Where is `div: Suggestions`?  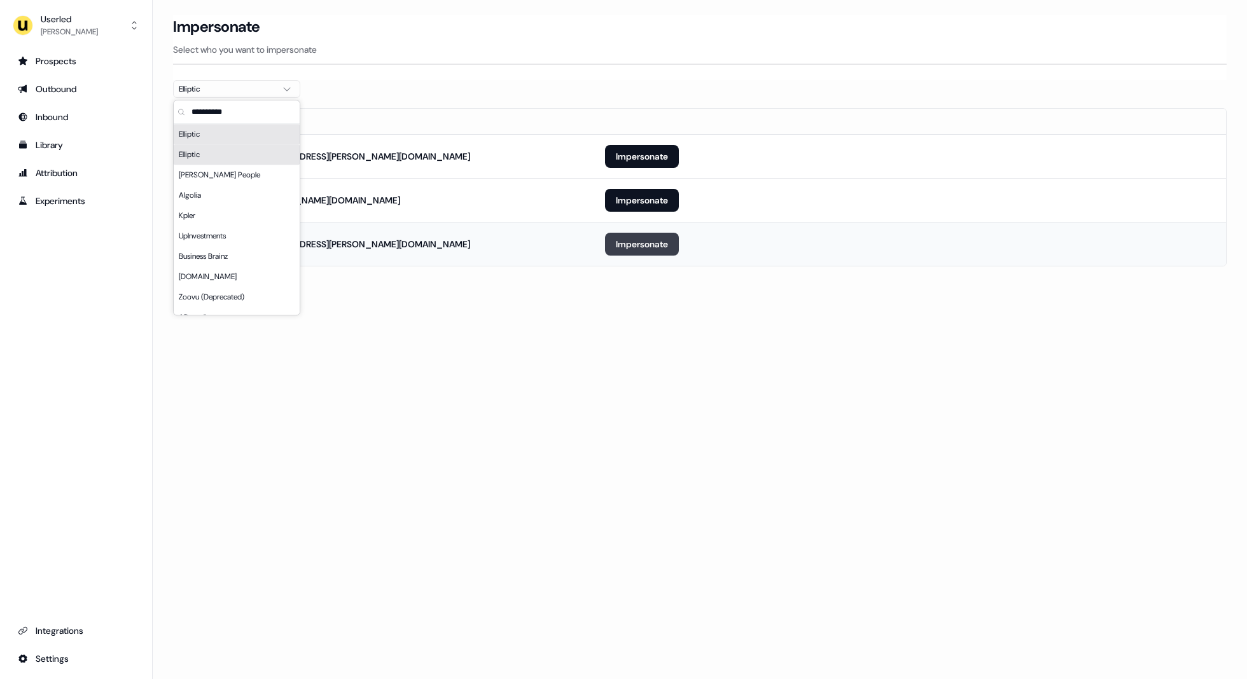 div: Suggestions is located at coordinates (237, 219).